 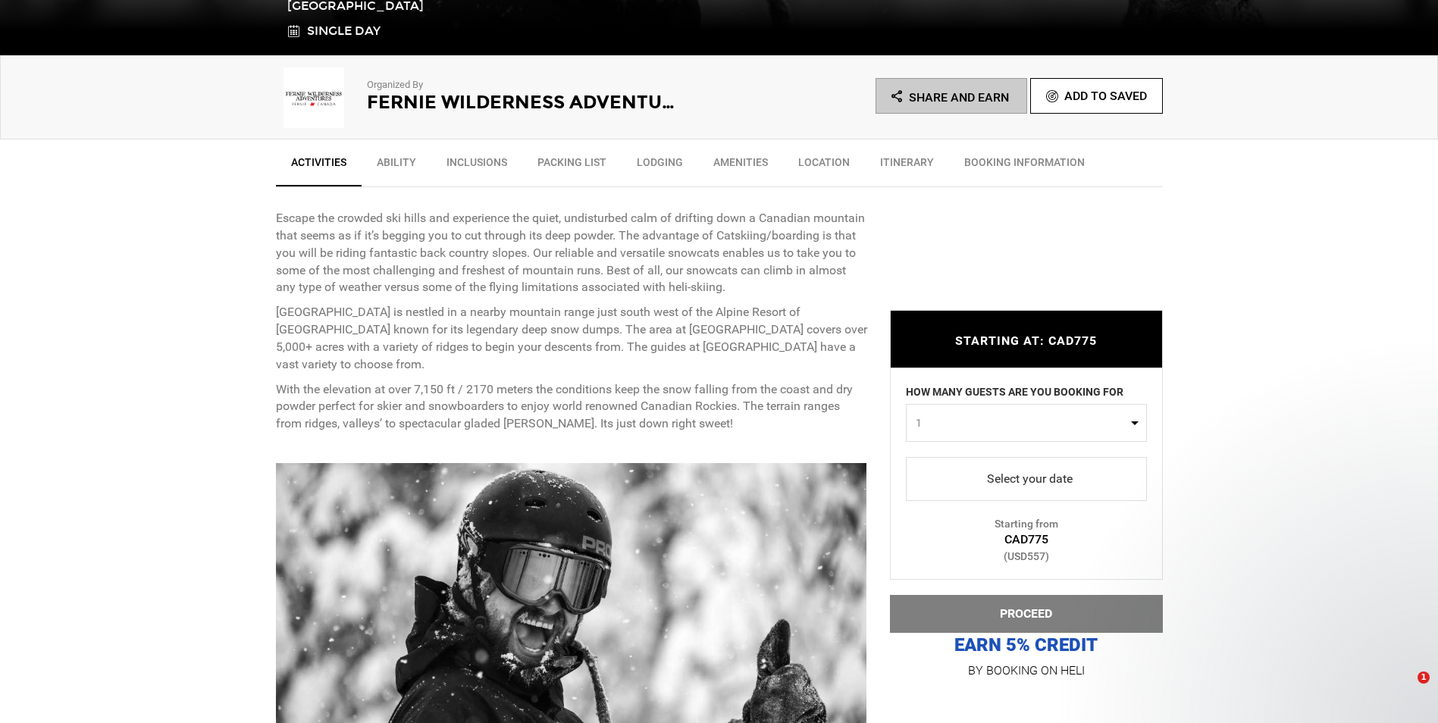 What do you see at coordinates (1026, 556) in the screenshot?
I see `div: (USD557)` at bounding box center [1026, 556].